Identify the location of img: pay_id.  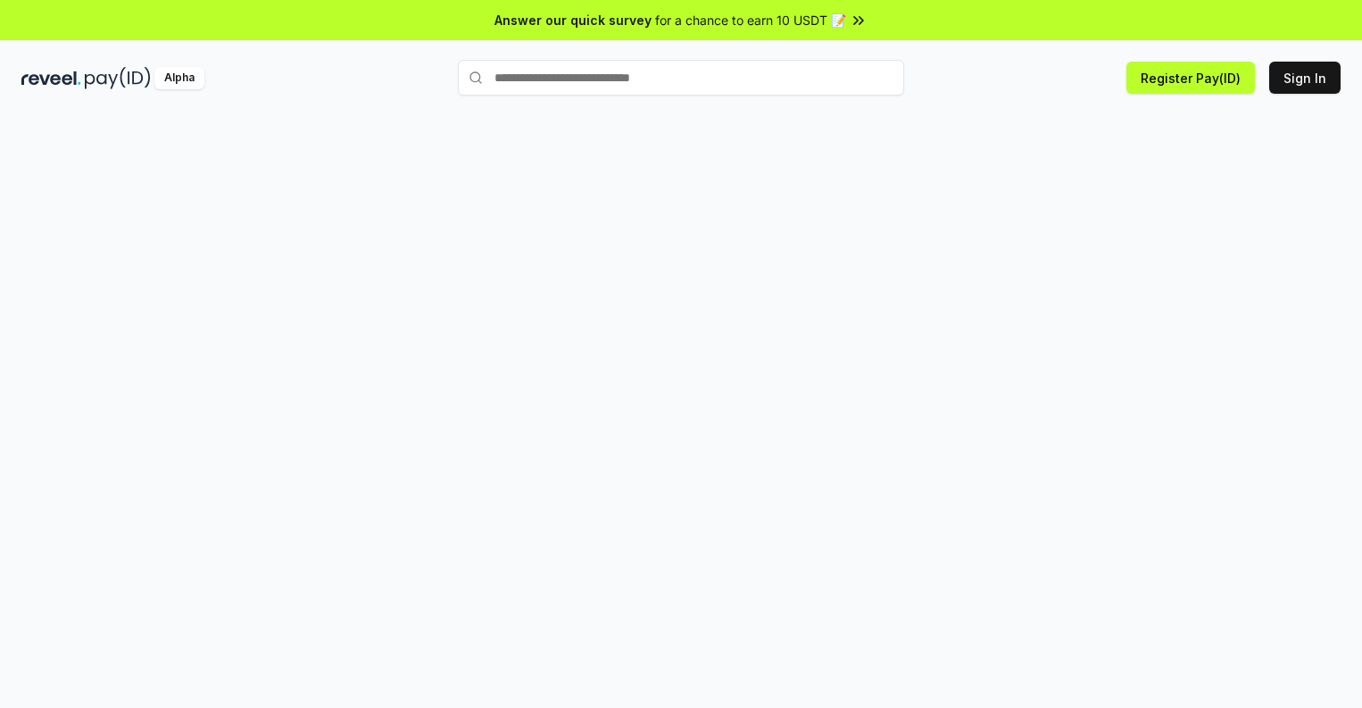
(118, 78).